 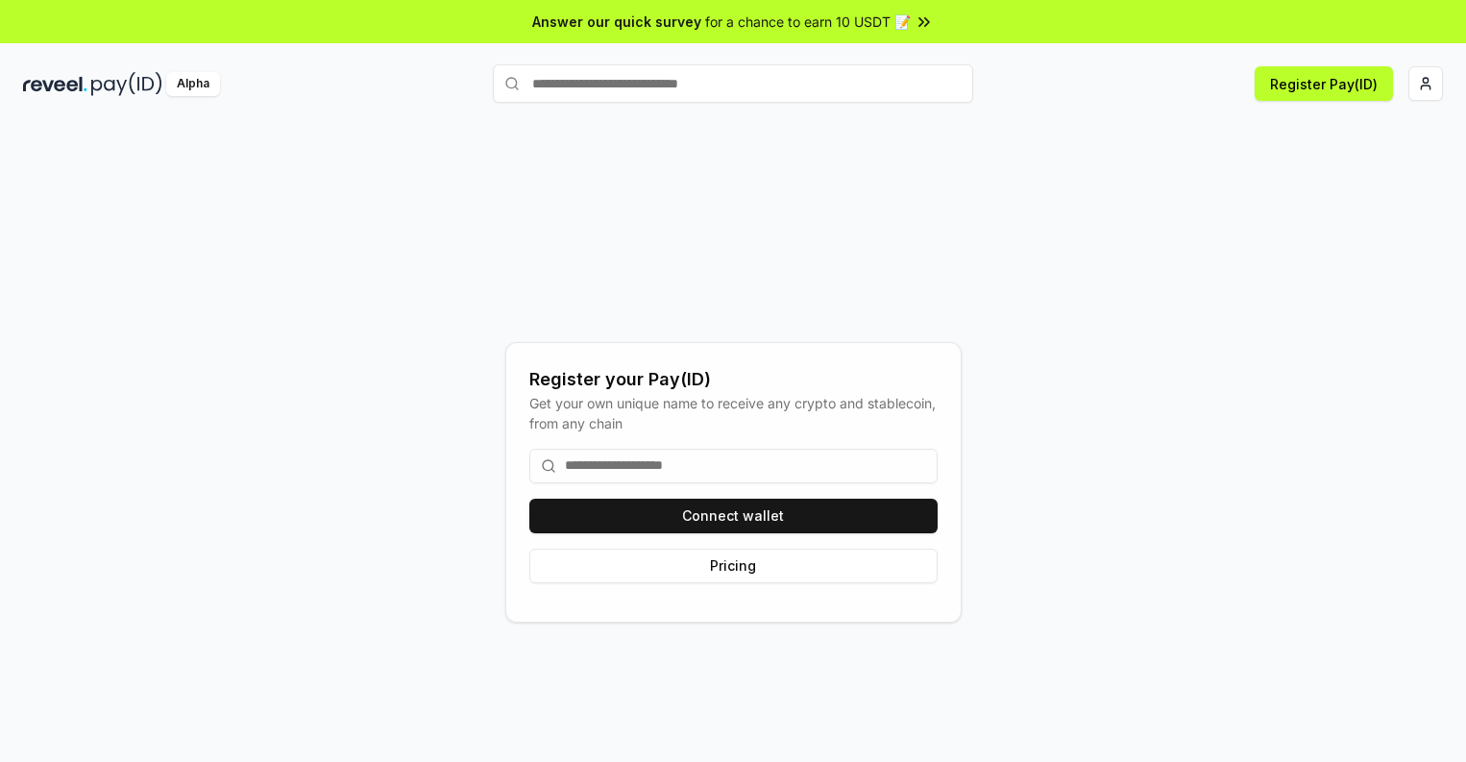 I want to click on img: reveel_dark, so click(x=55, y=84).